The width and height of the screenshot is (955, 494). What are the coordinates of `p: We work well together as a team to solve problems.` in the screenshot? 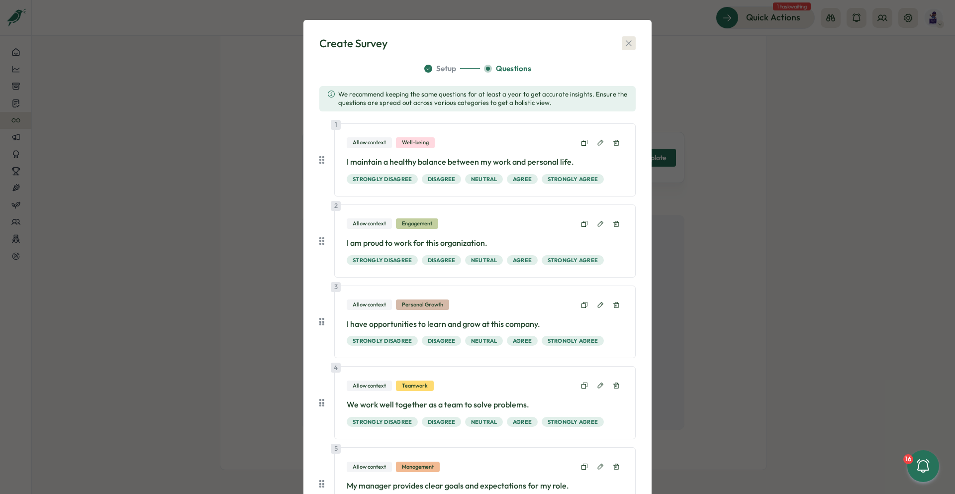 It's located at (485, 404).